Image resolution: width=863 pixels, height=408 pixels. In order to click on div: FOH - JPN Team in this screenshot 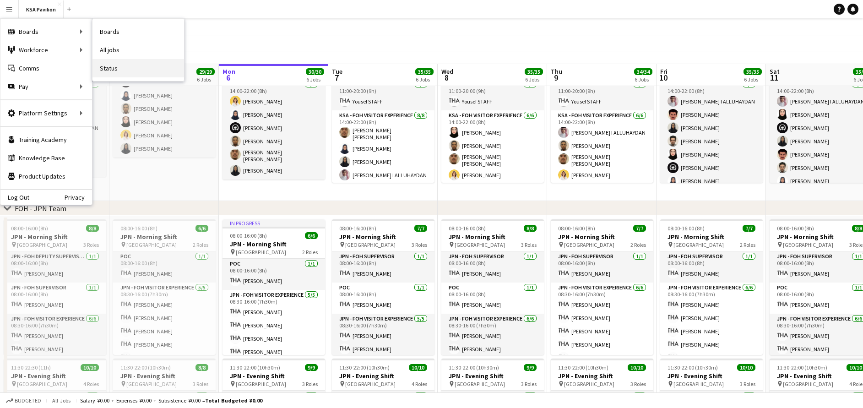, I will do `click(40, 208)`.